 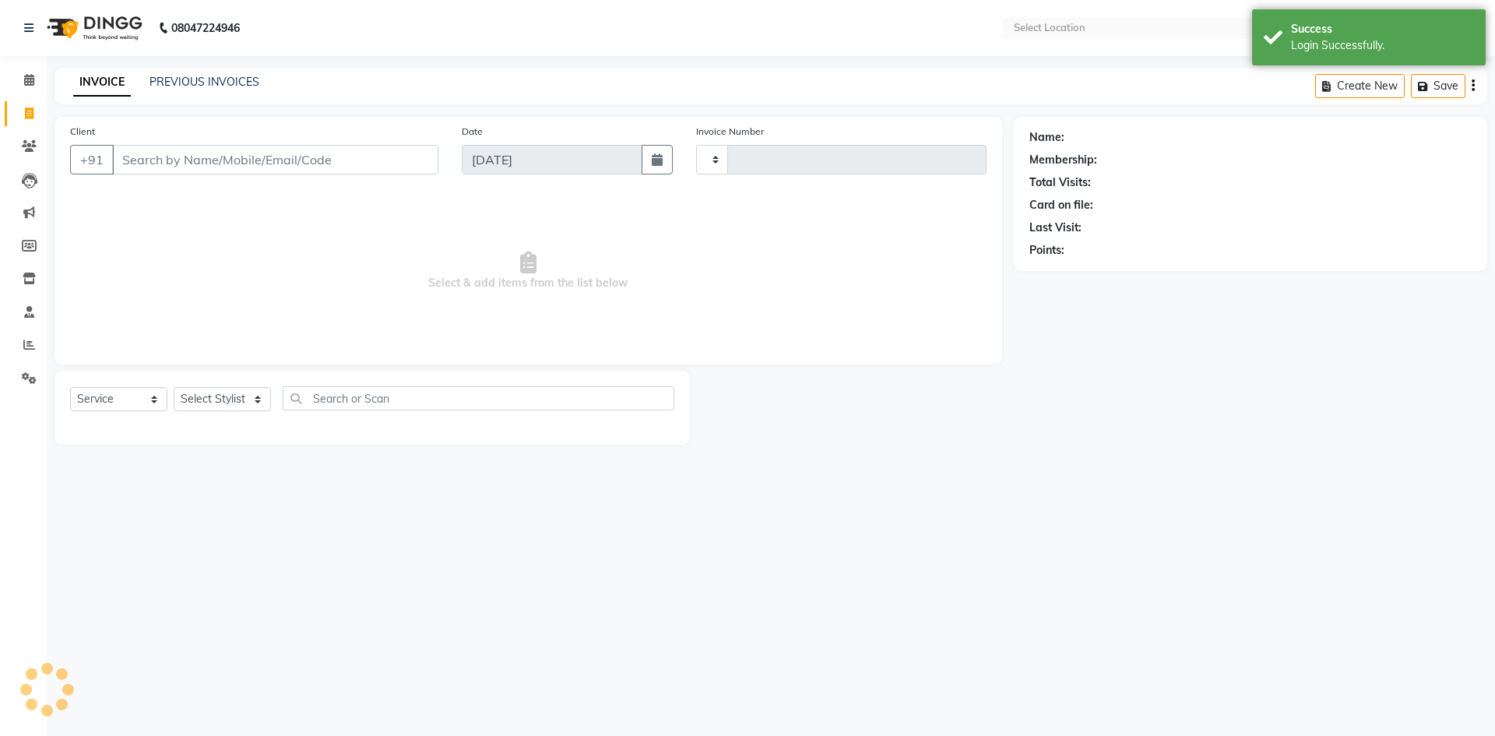 I want to click on span: Select & add items from the list below, so click(x=528, y=271).